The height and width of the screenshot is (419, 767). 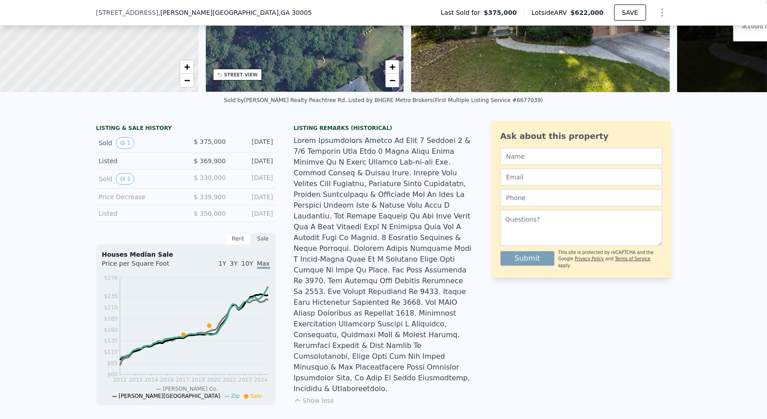 What do you see at coordinates (295, 13) in the screenshot?
I see `span: , GA 30005` at bounding box center [295, 13].